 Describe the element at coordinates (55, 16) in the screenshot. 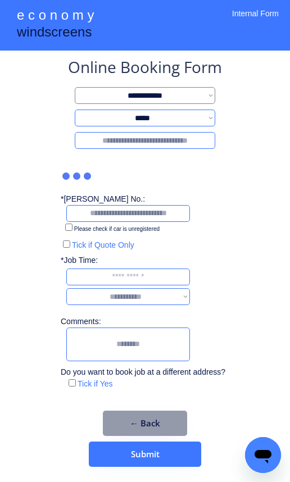

I see `div: e c o n o m y` at that location.